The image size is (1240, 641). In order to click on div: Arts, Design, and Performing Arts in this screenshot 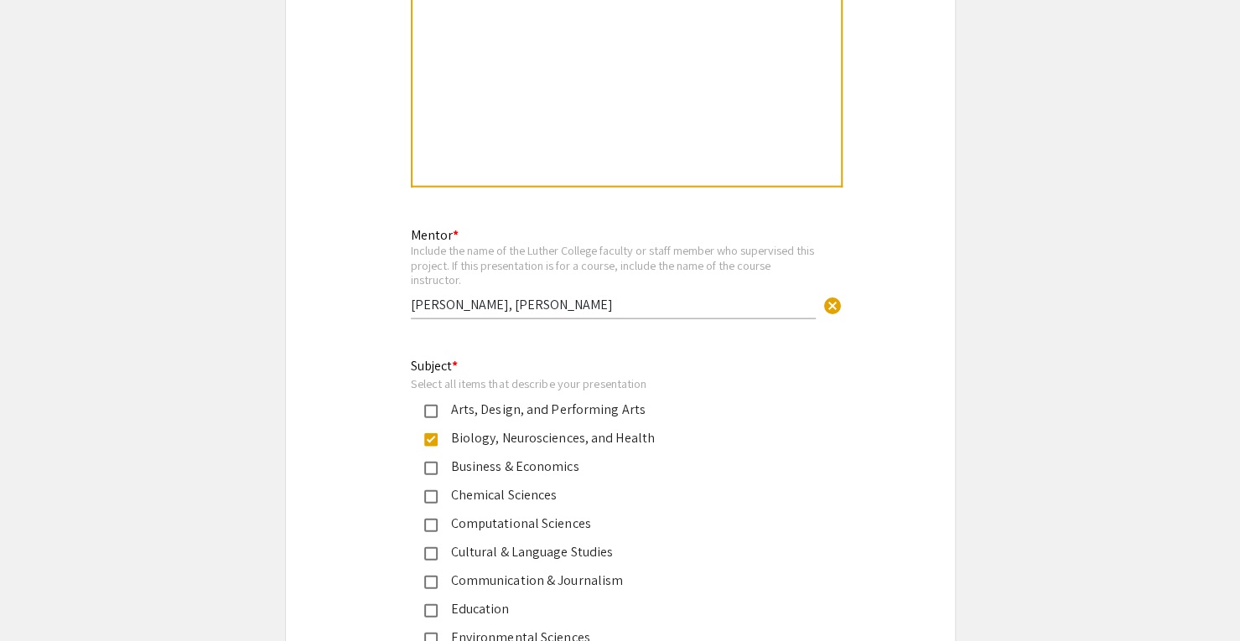, I will do `click(614, 410)`.